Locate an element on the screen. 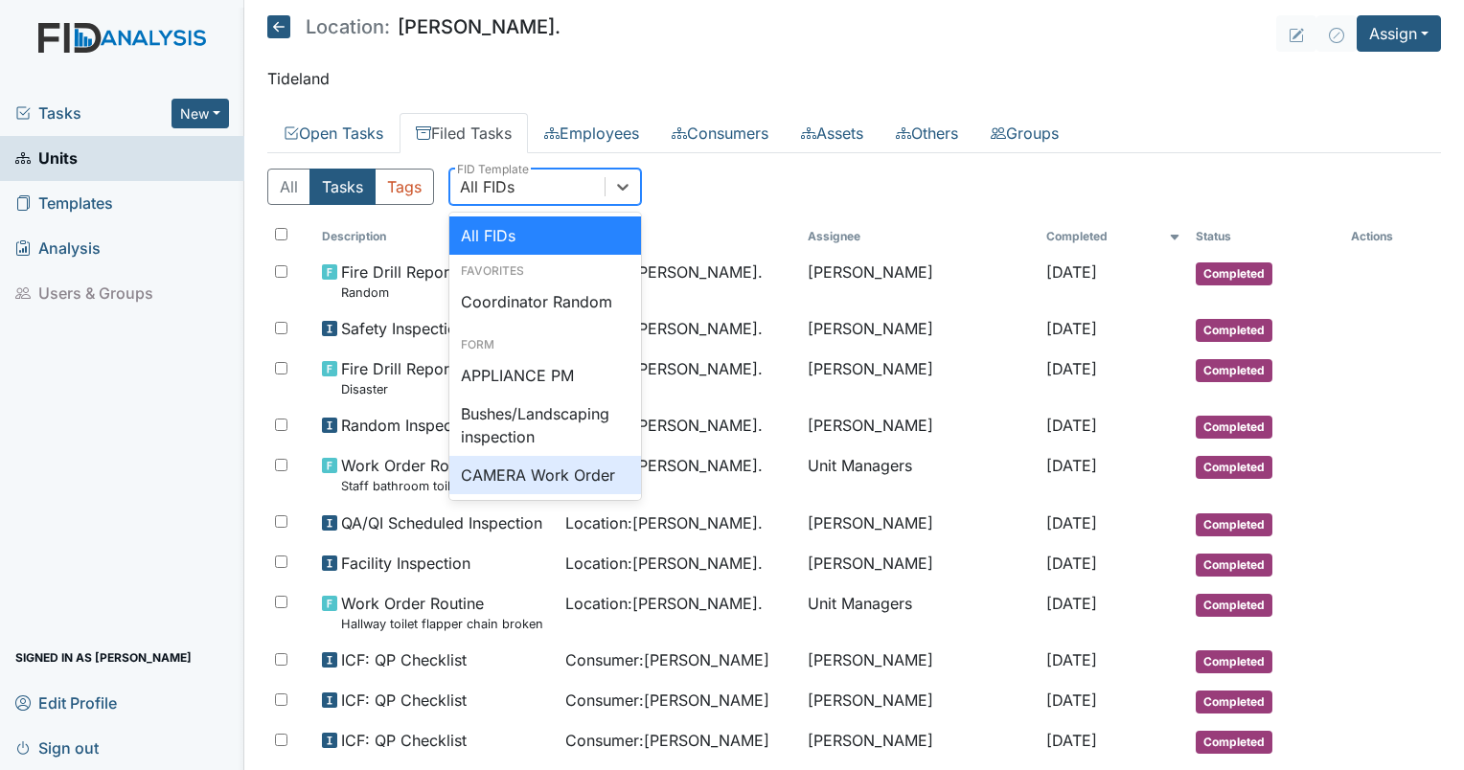 This screenshot has width=1464, height=770. span: Work Order Routine Hallway toilet flapper chain broken is located at coordinates (442, 612).